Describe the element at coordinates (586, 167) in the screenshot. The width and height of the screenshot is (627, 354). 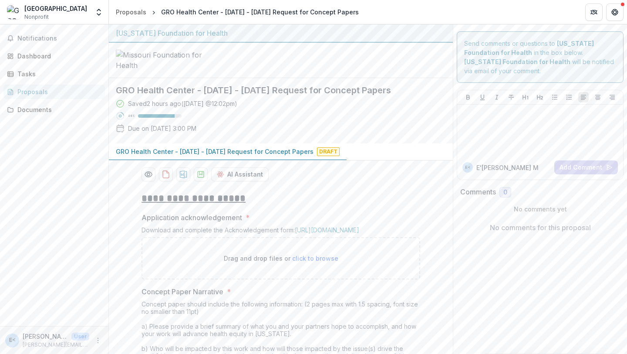
I see `button: Add Comment` at that location.